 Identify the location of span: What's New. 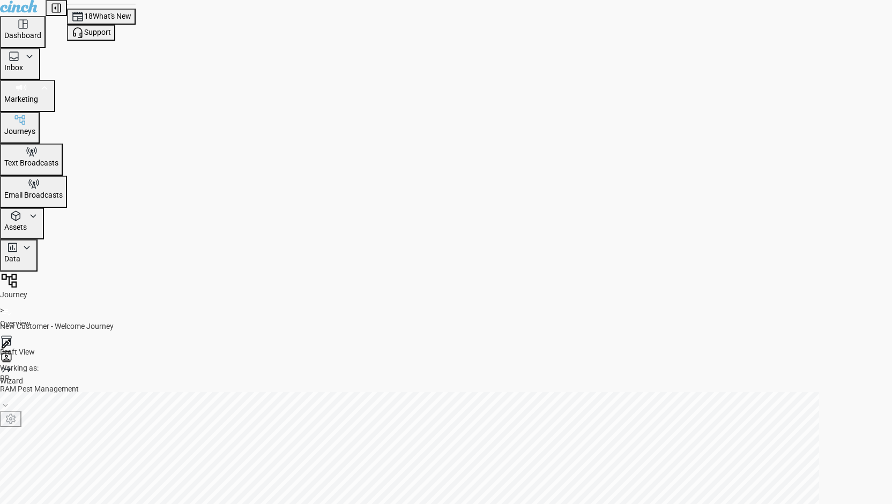
(112, 16).